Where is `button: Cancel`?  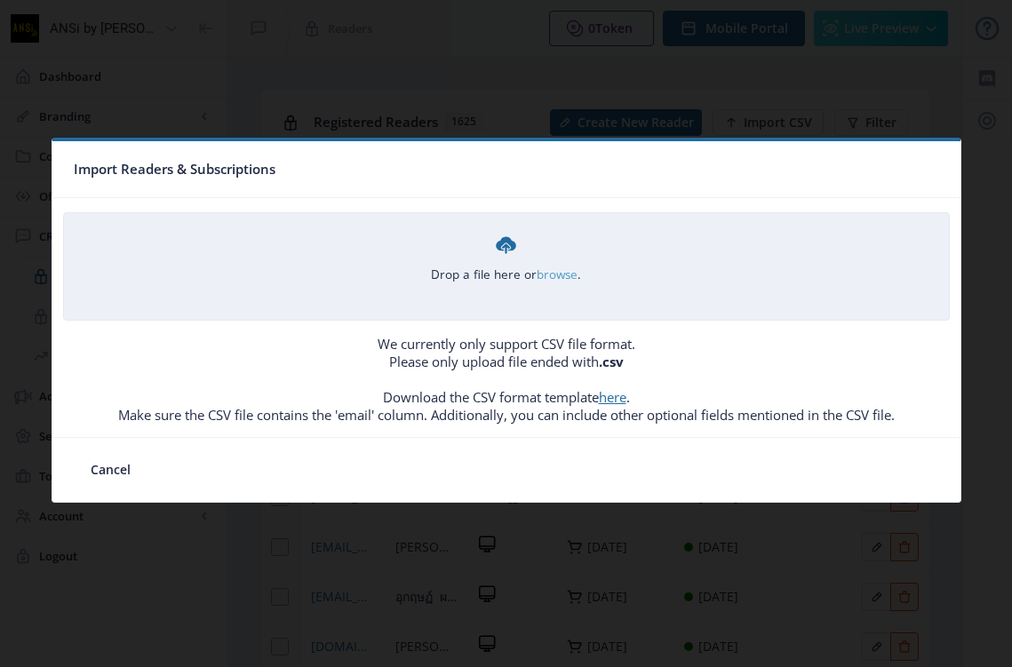
button: Cancel is located at coordinates (110, 470).